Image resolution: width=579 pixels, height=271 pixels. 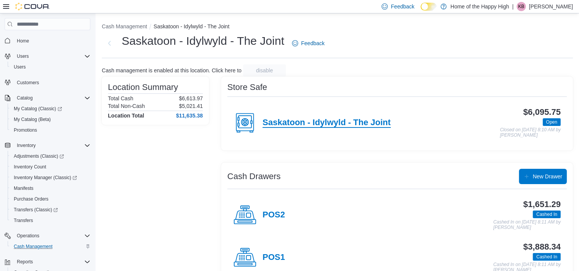 I want to click on span: New Drawer, so click(x=547, y=176).